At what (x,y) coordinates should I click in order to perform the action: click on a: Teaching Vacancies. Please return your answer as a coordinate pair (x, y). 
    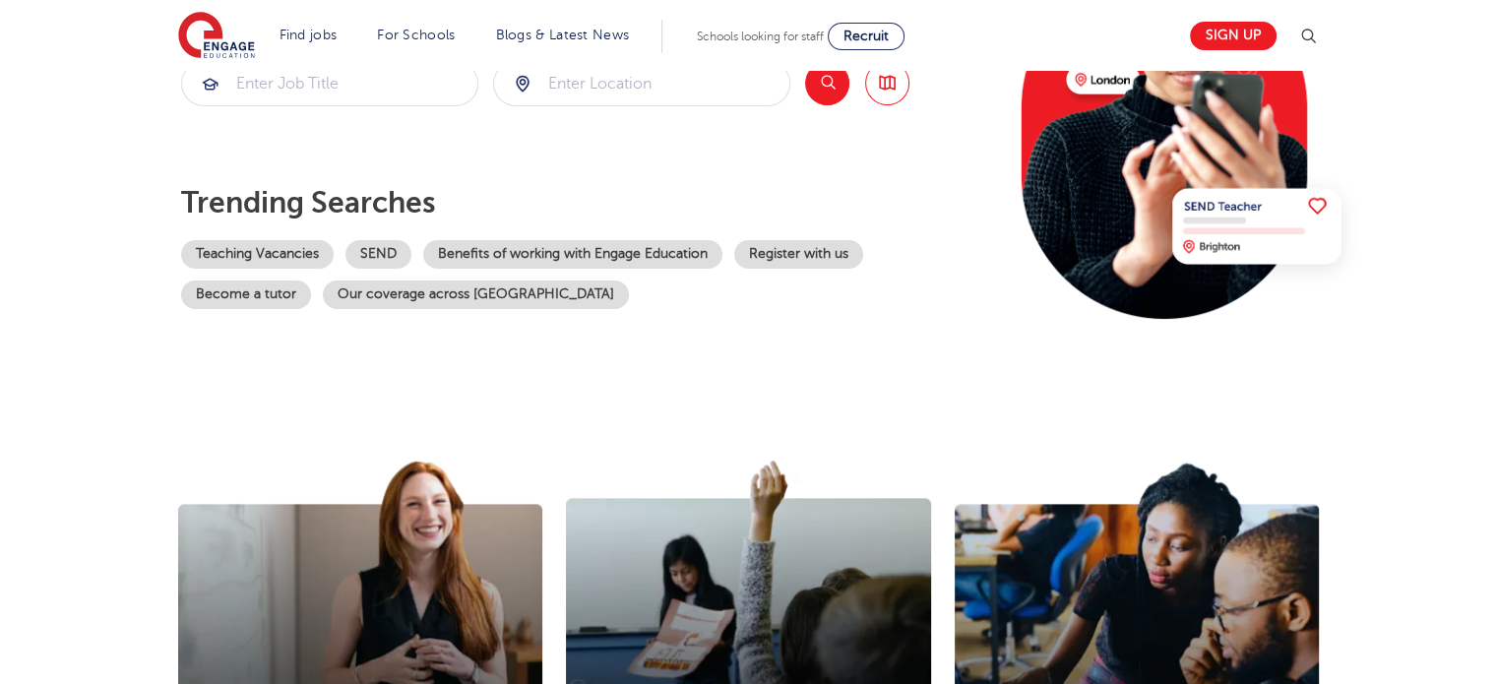
    Looking at the image, I should click on (257, 254).